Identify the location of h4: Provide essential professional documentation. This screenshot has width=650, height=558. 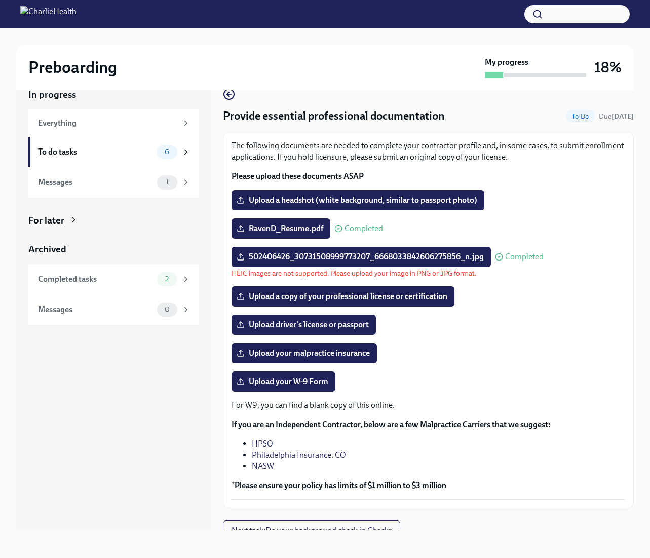
(334, 116).